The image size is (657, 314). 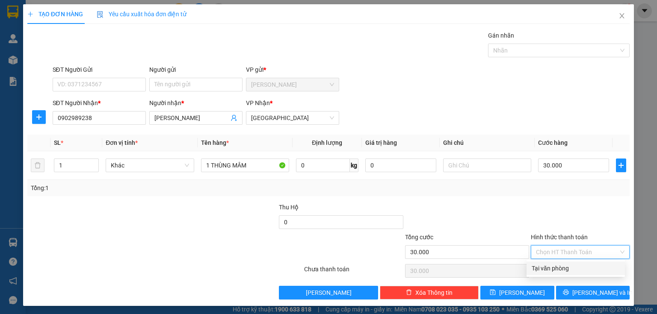 What do you see at coordinates (57, 143) in the screenshot?
I see `span: SL` at bounding box center [57, 143].